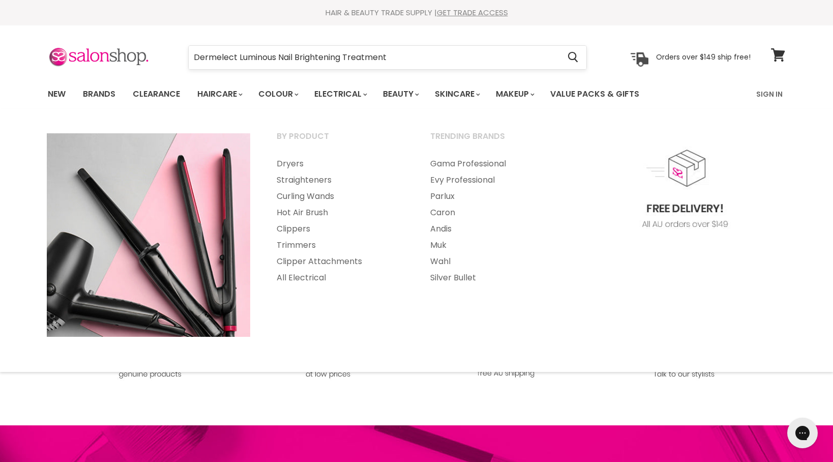  I want to click on a: Makeup, so click(514, 94).